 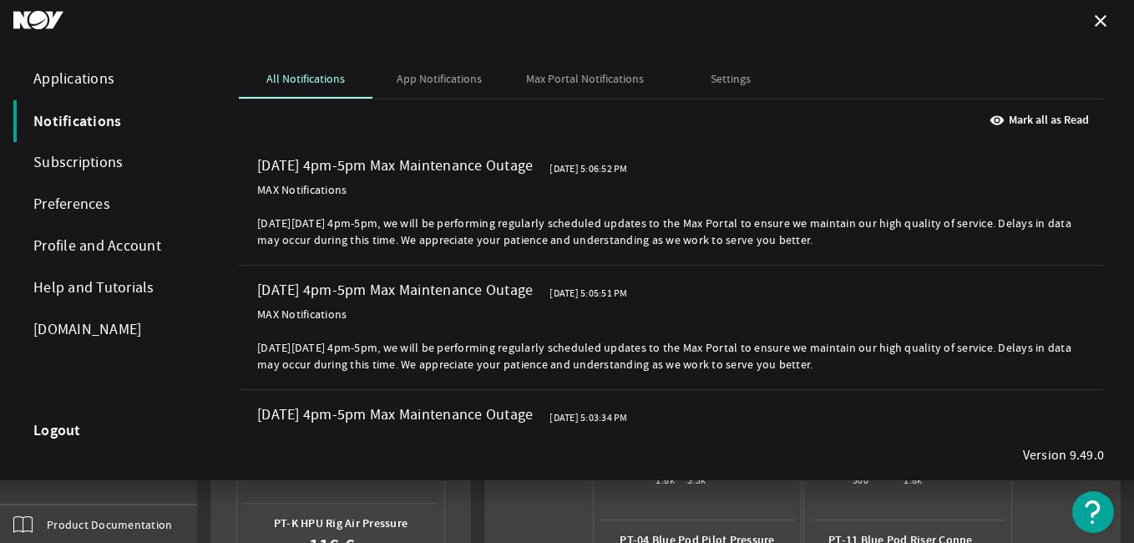 What do you see at coordinates (109, 246) in the screenshot?
I see `div: Profile and Account` at bounding box center [109, 246].